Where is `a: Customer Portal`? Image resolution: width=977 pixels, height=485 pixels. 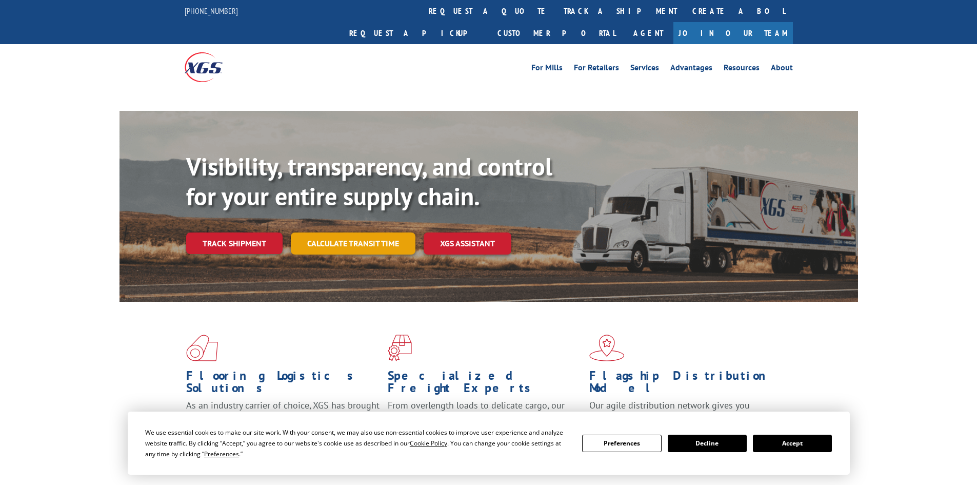
a: Customer Portal is located at coordinates (557, 33).